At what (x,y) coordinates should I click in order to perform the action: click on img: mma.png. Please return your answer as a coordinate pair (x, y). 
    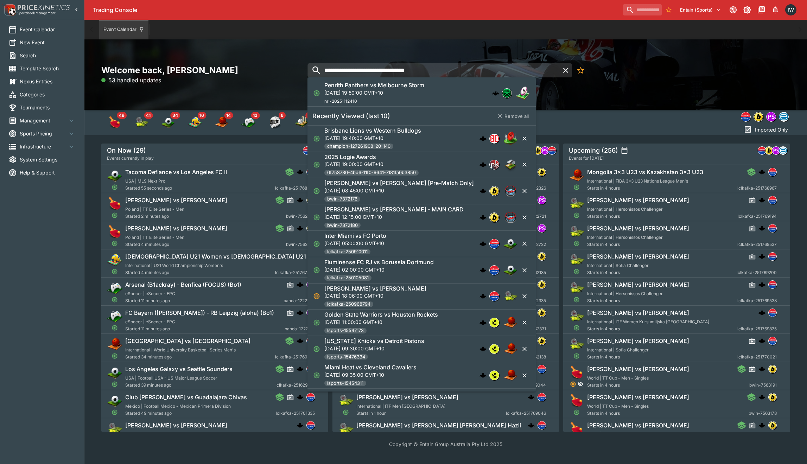
    Looking at the image, I should click on (510, 191).